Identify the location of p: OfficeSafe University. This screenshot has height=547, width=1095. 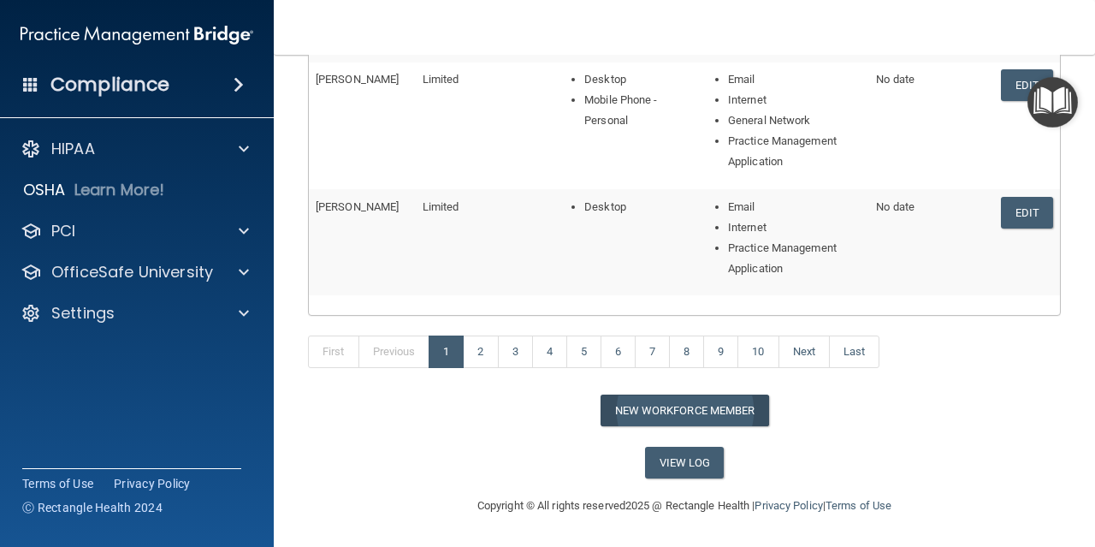
(132, 272).